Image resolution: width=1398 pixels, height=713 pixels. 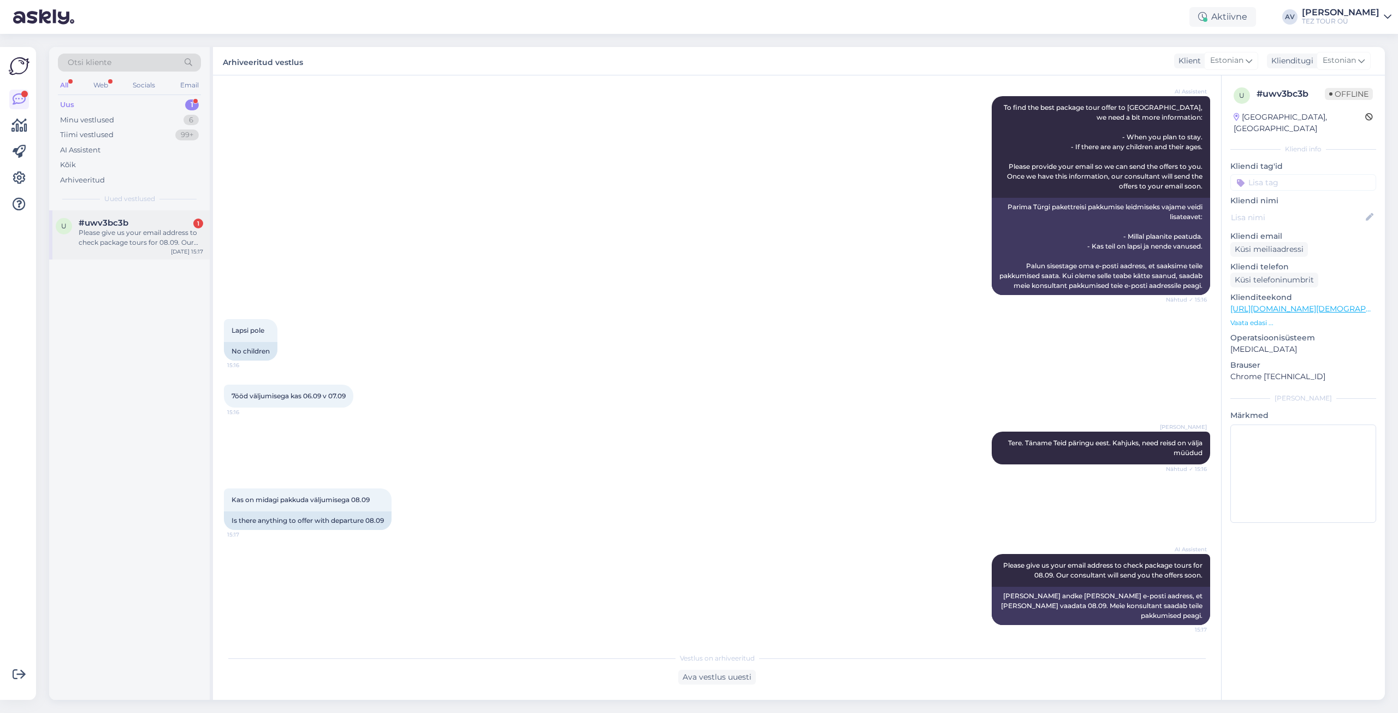 What do you see at coordinates (1303, 166) in the screenshot?
I see `p: Kliendi tag'id` at bounding box center [1303, 166].